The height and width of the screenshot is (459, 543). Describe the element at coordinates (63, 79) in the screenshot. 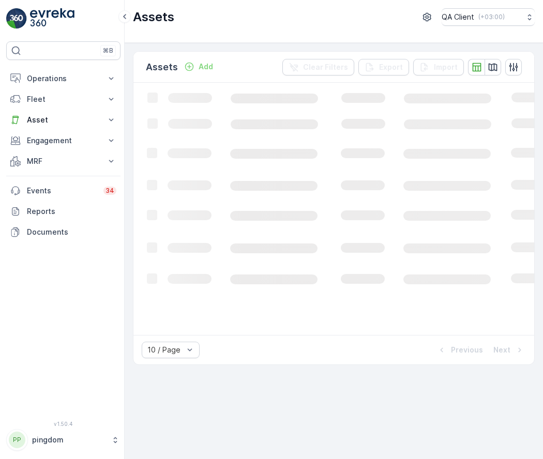

I see `button: Operations` at that location.